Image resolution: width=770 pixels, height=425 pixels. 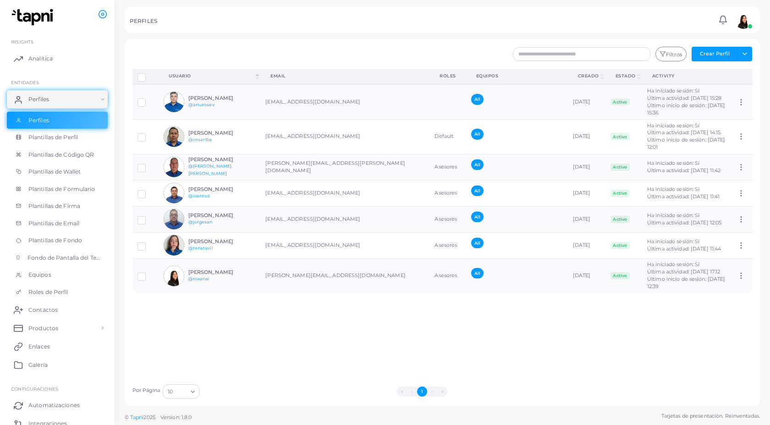 I want to click on a: @jorgesan, so click(x=200, y=222).